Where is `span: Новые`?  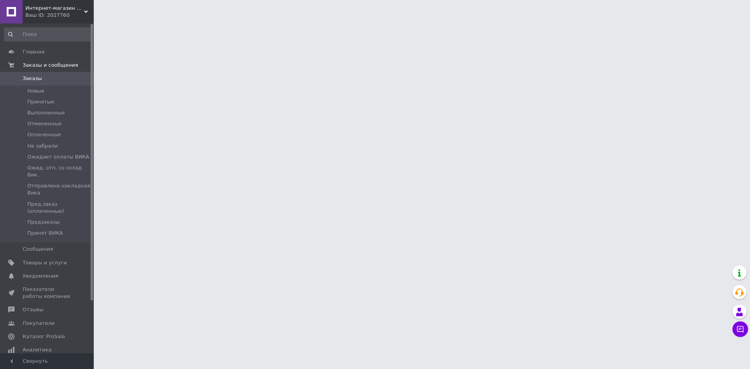
span: Новые is located at coordinates (36, 91).